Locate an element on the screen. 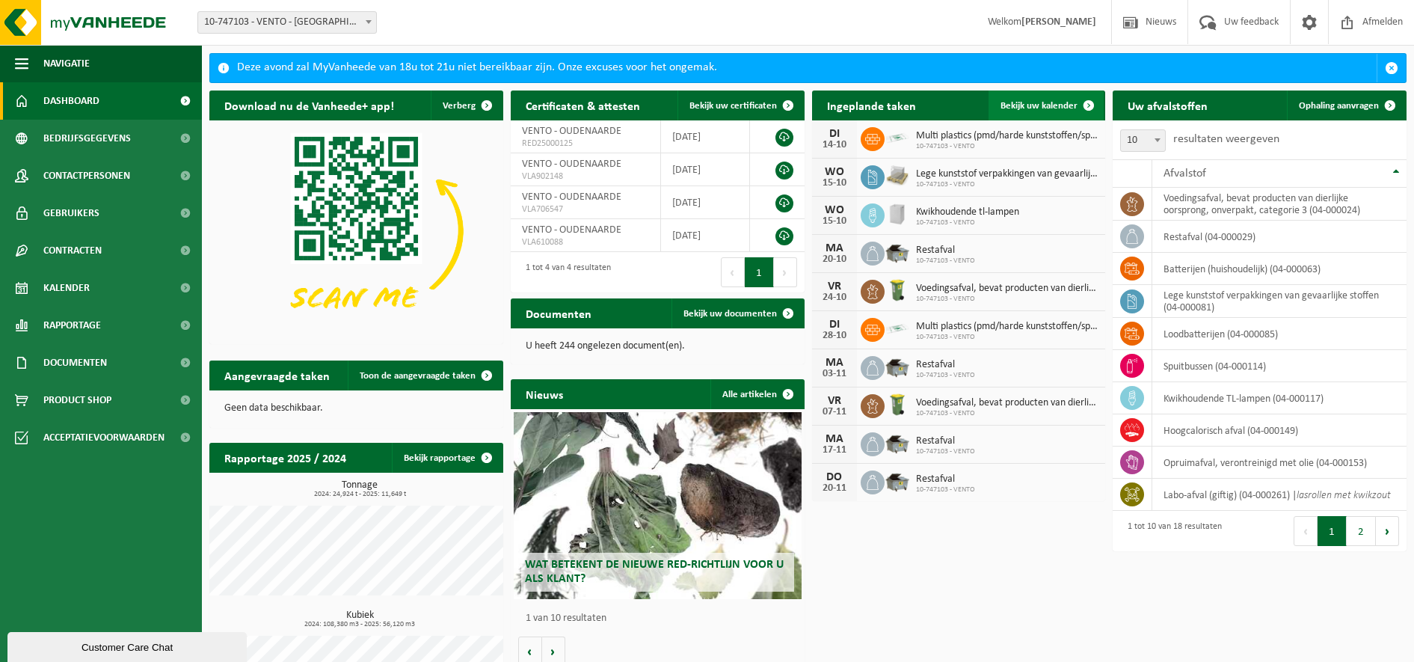 Image resolution: width=1414 pixels, height=662 pixels. a: Alle artikelen is located at coordinates (756, 394).